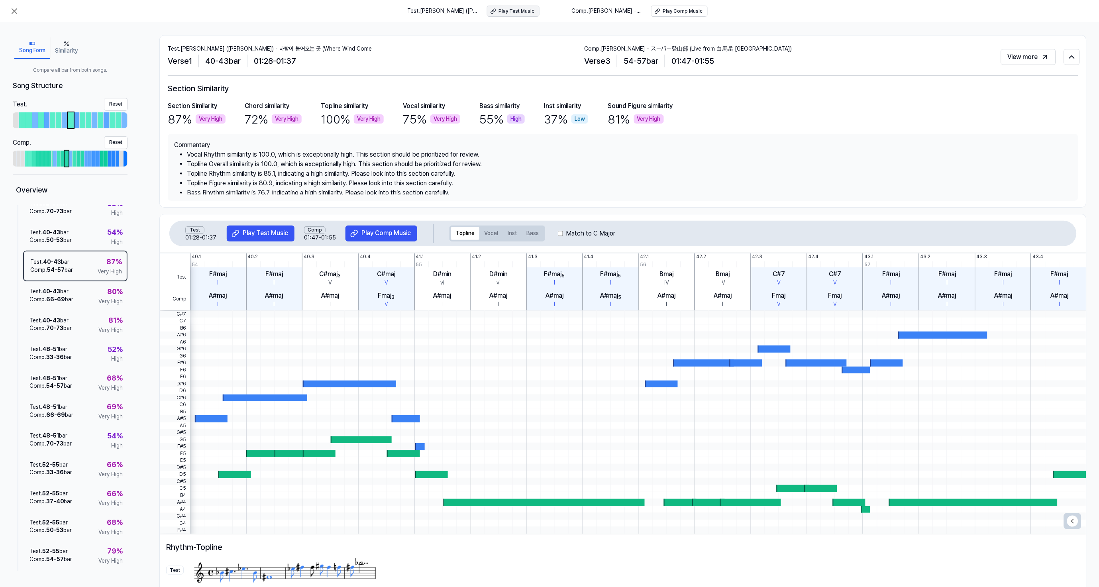 This screenshot has width=1099, height=587. What do you see at coordinates (115, 551) in the screenshot?
I see `span: 79 %` at bounding box center [115, 551].